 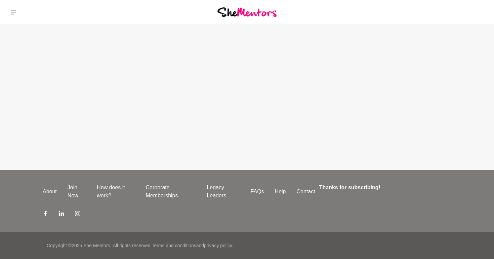 I want to click on a: FAQs, so click(x=258, y=191).